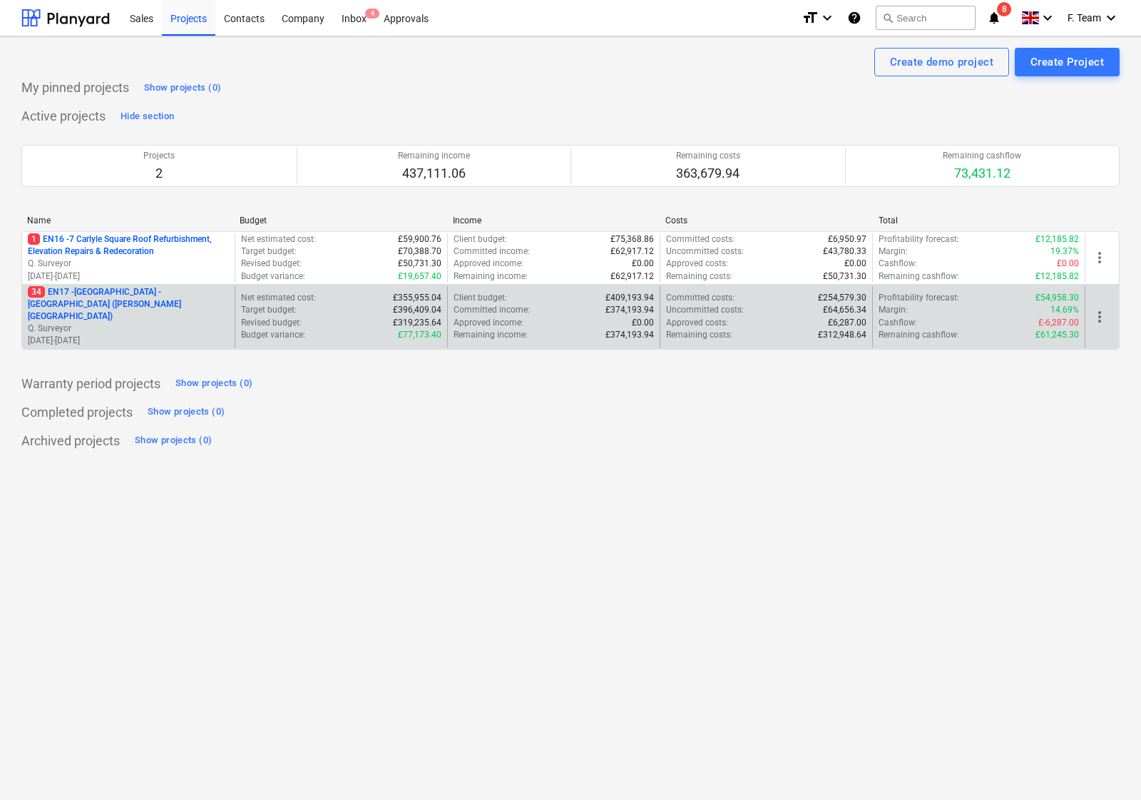 The width and height of the screenshot is (1141, 800). What do you see at coordinates (982, 173) in the screenshot?
I see `p: 73,431.12` at bounding box center [982, 173].